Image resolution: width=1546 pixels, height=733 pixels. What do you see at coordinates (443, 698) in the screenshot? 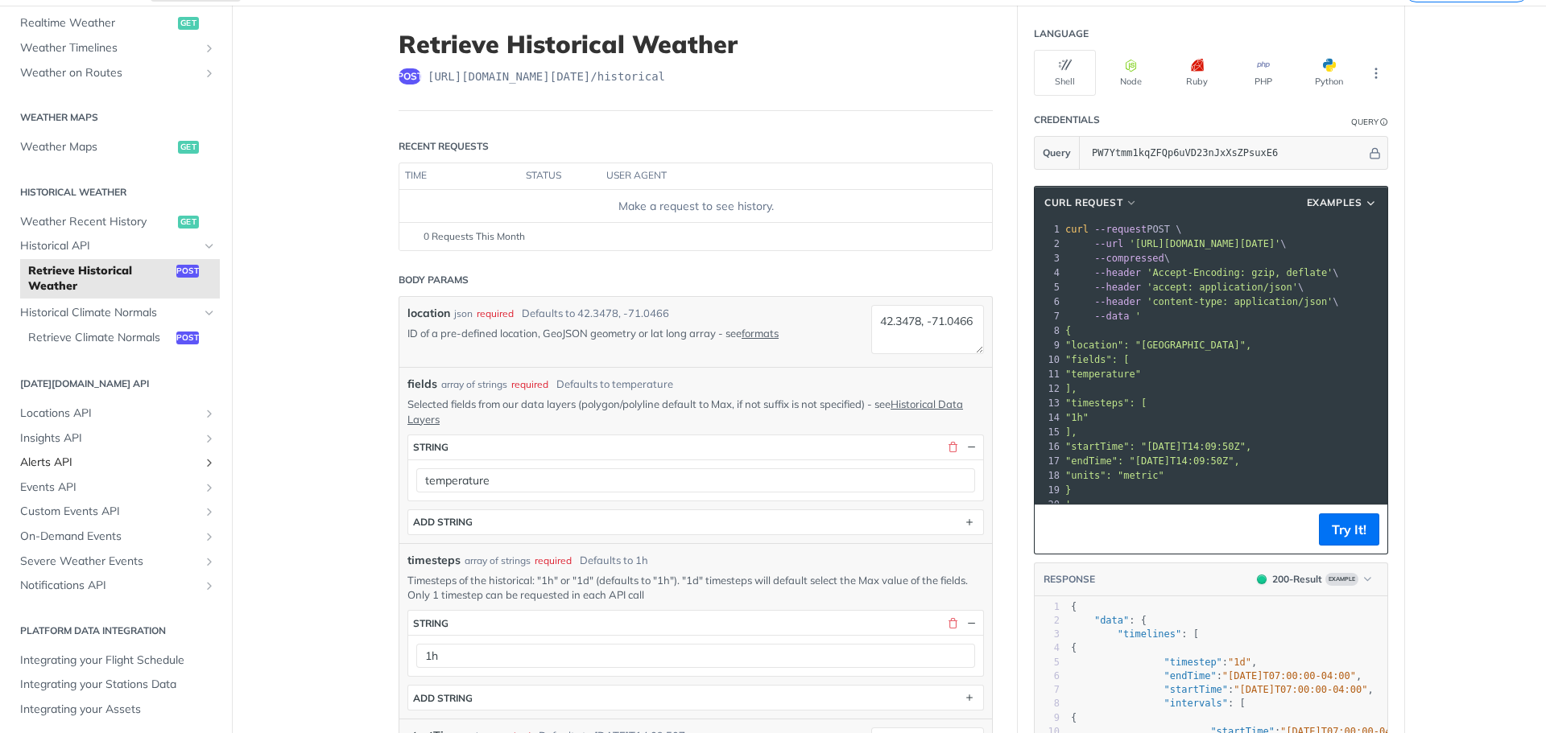
I see `div: ADD string` at bounding box center [443, 698].